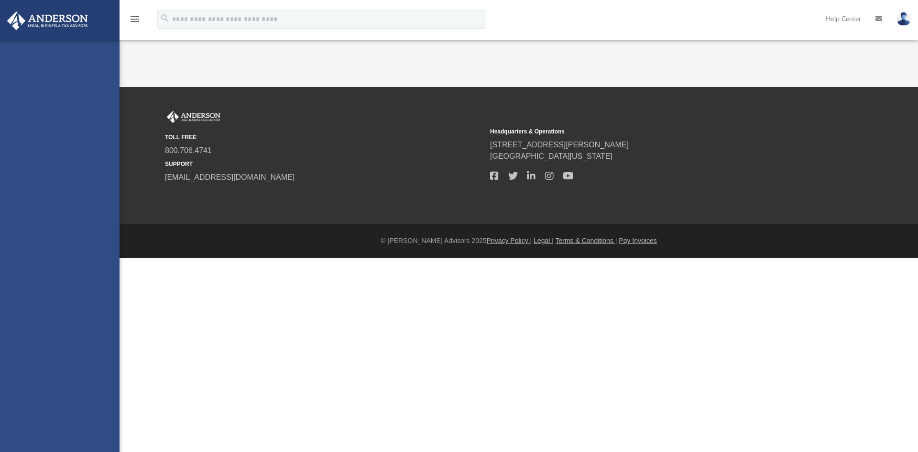 The height and width of the screenshot is (452, 918). Describe the element at coordinates (324, 137) in the screenshot. I see `small: TOLL FREE` at that location.